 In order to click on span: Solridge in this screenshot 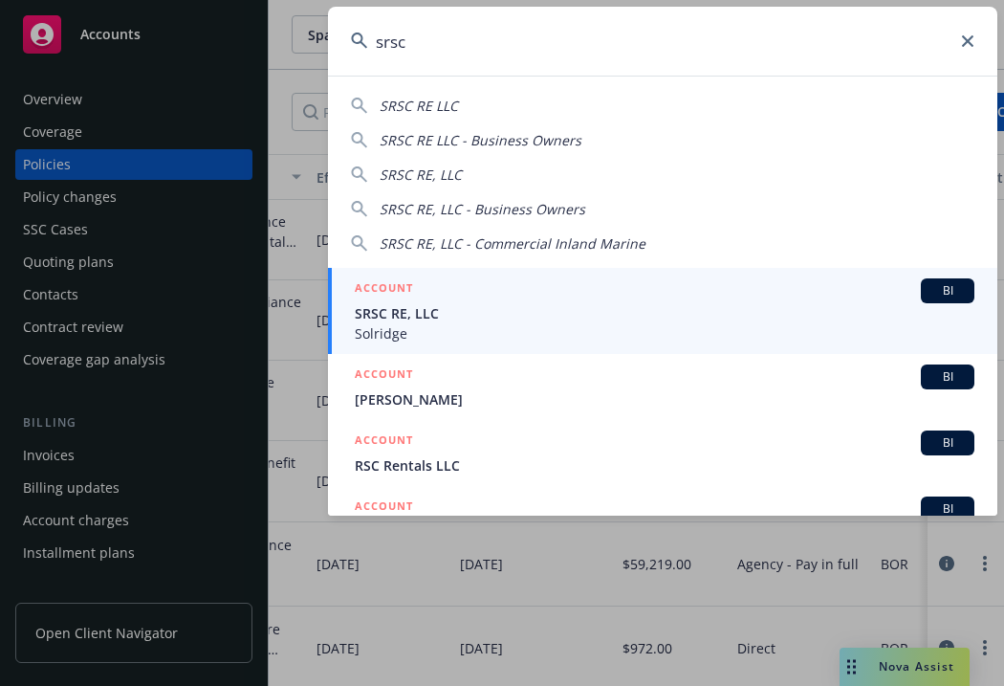, I will do `click(665, 333)`.